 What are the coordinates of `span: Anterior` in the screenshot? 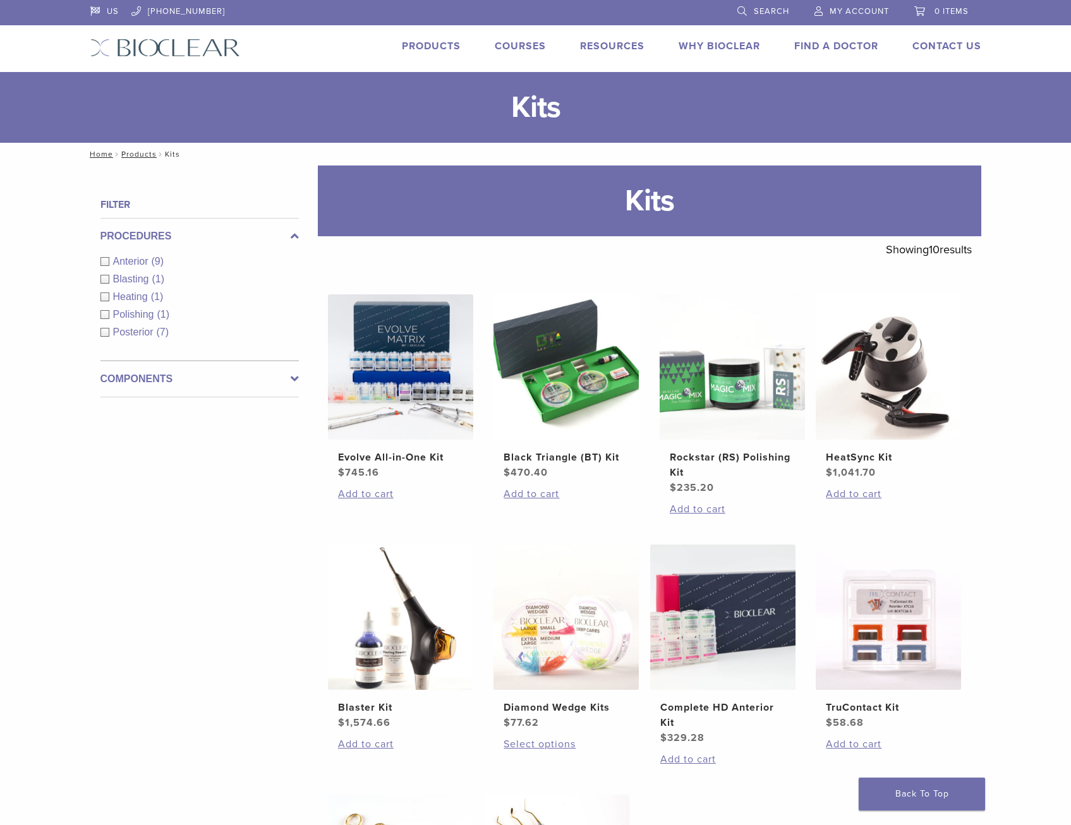 It's located at (132, 261).